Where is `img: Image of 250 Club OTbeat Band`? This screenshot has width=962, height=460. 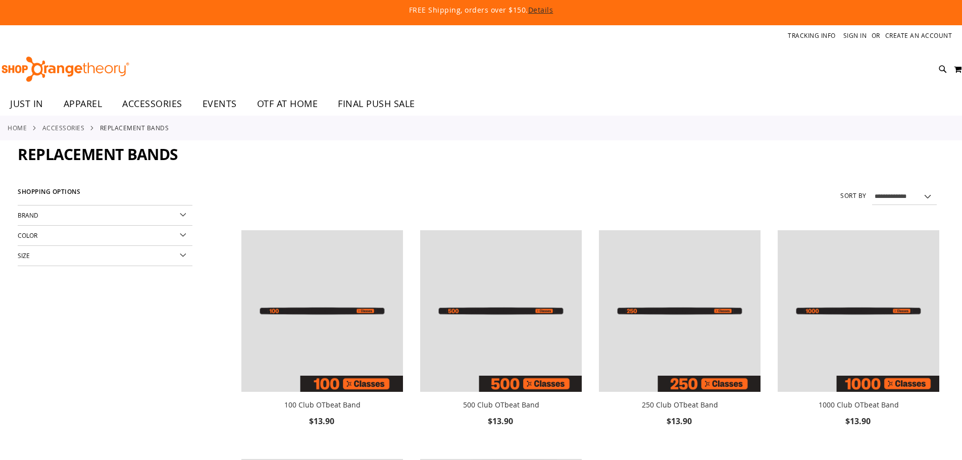 img: Image of 250 Club OTbeat Band is located at coordinates (679, 311).